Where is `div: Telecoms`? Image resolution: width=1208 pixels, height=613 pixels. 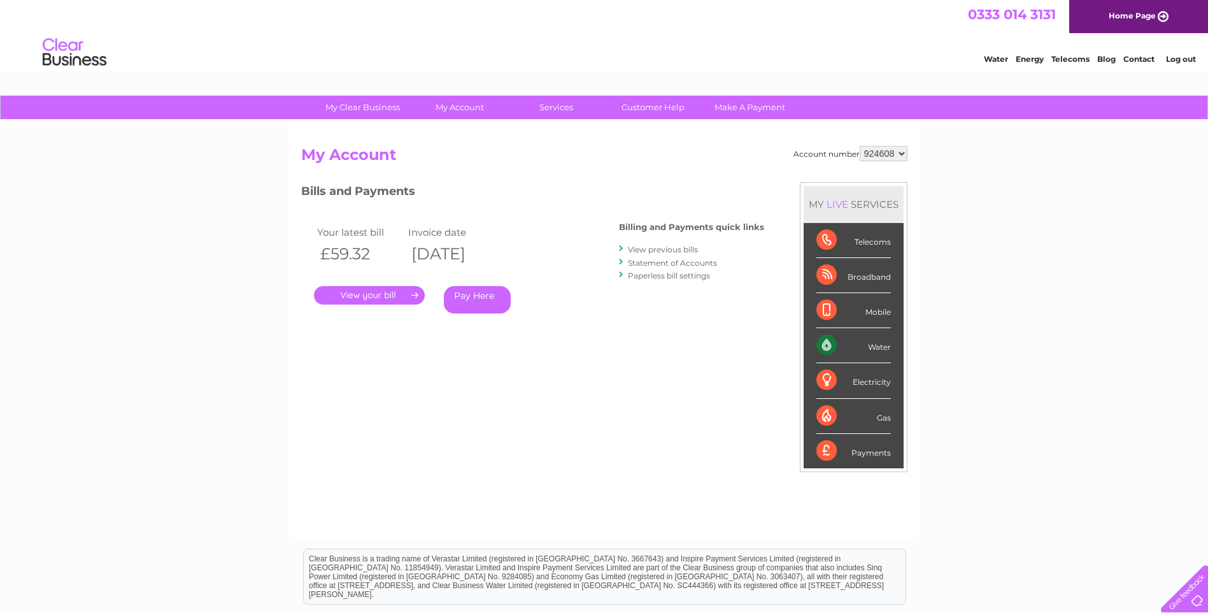
div: Telecoms is located at coordinates (853, 240).